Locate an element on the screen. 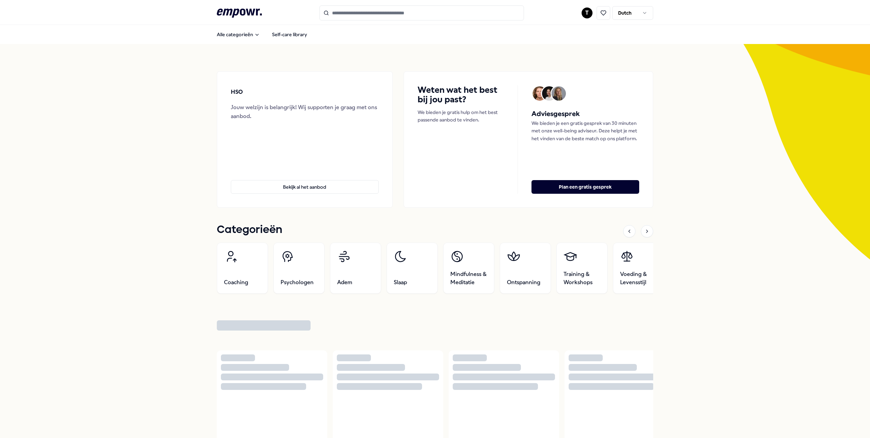 The width and height of the screenshot is (870, 438). h5: Adviesgesprek is located at coordinates (585, 114).